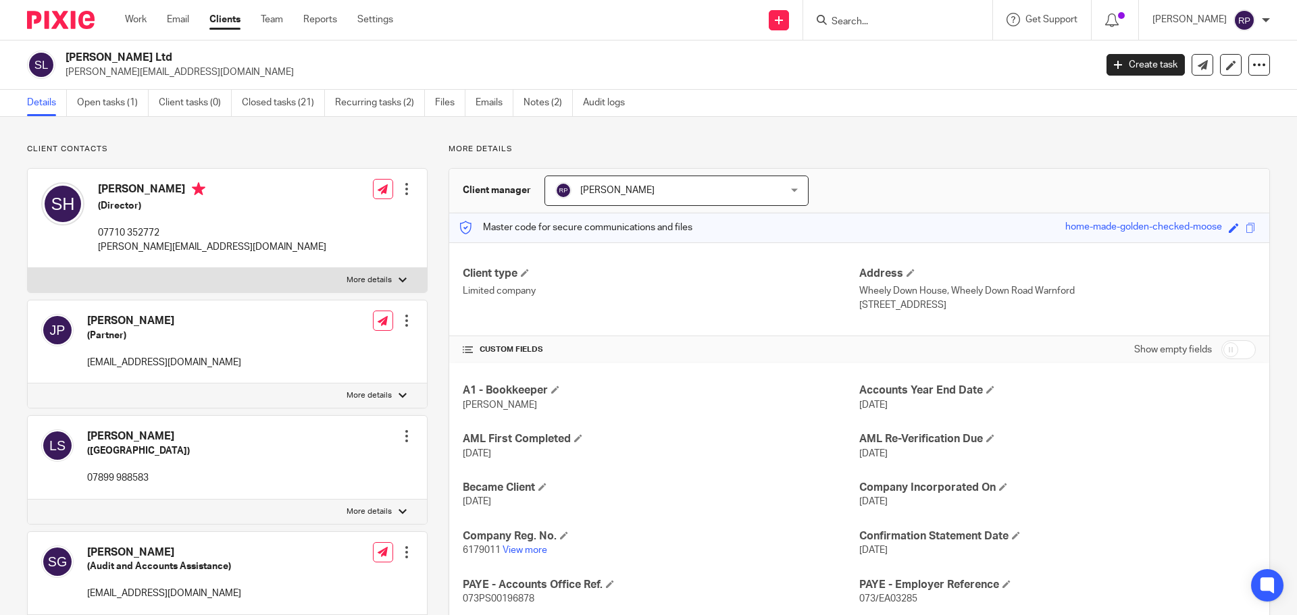 The image size is (1297, 615). What do you see at coordinates (199, 189) in the screenshot?
I see `i: Primary` at bounding box center [199, 189].